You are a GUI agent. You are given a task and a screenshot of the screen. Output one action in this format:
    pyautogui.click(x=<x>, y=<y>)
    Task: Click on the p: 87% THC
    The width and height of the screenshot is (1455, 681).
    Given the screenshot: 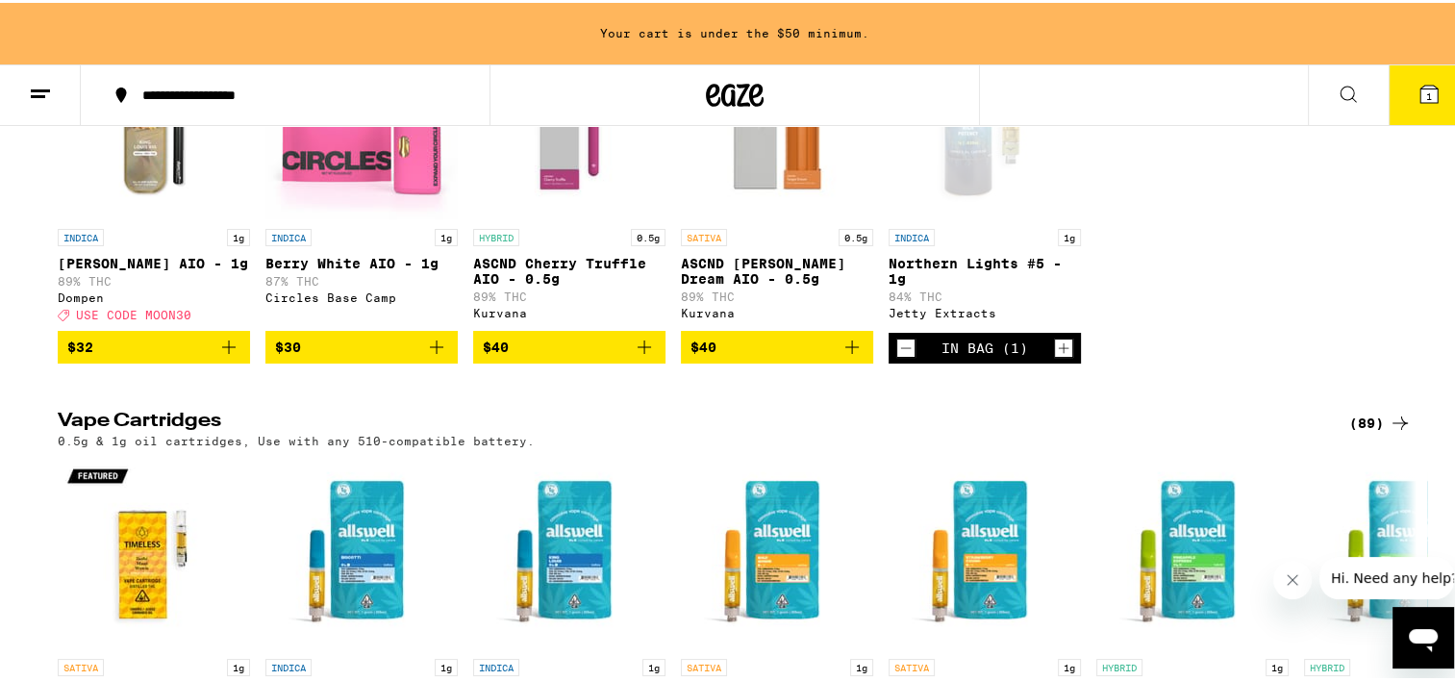 What is the action you would take?
    pyautogui.click(x=362, y=278)
    